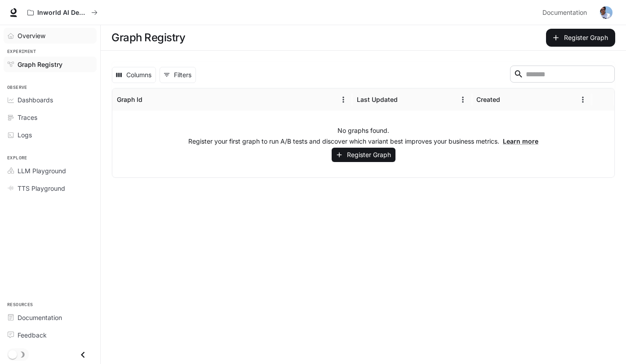 The height and width of the screenshot is (364, 626). I want to click on a: Graph Registry, so click(50, 64).